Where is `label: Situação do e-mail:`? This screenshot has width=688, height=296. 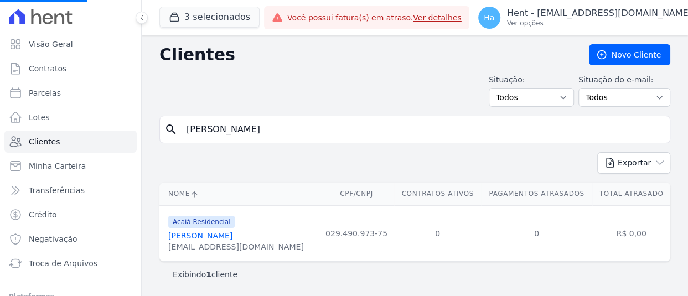 label: Situação do e-mail: is located at coordinates (624, 80).